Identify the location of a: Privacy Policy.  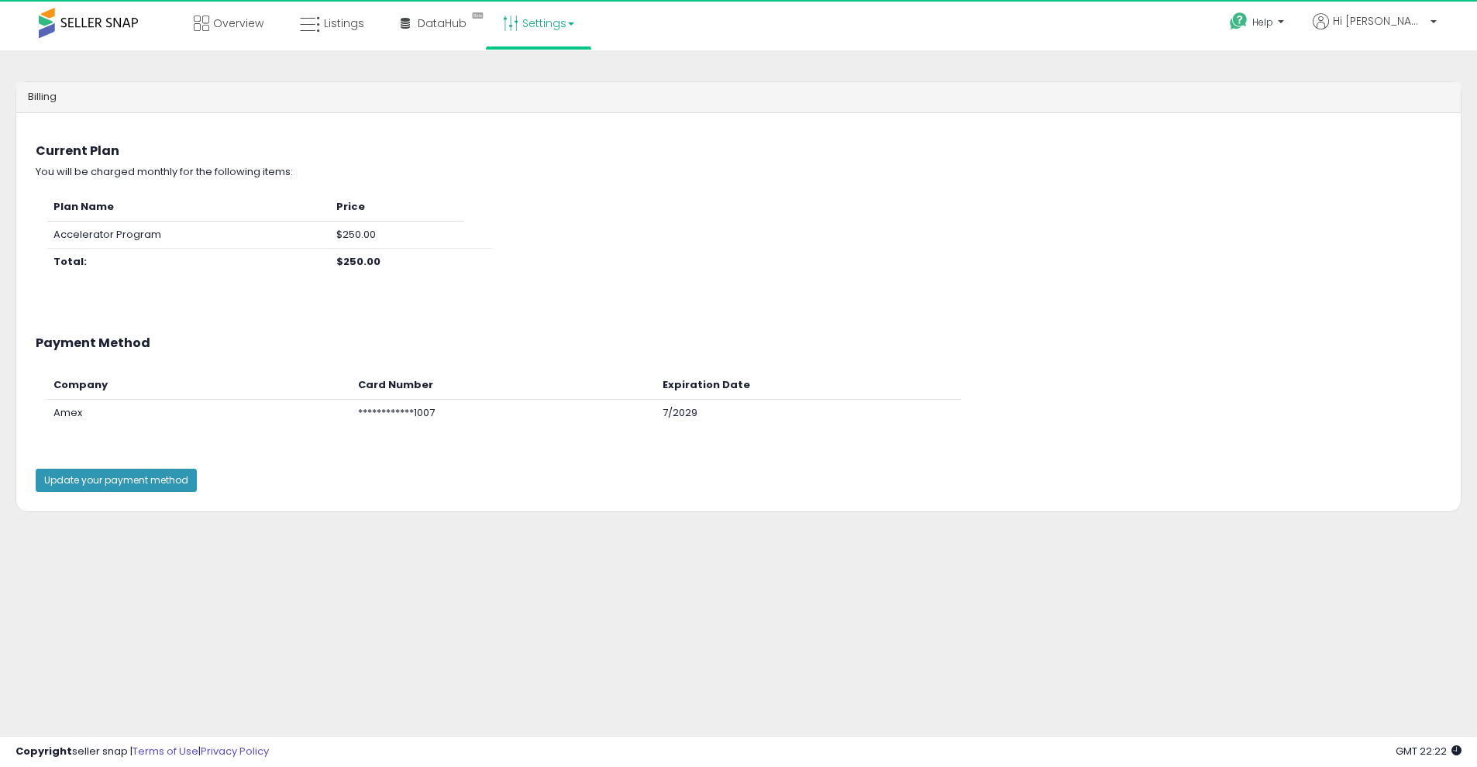
(235, 751).